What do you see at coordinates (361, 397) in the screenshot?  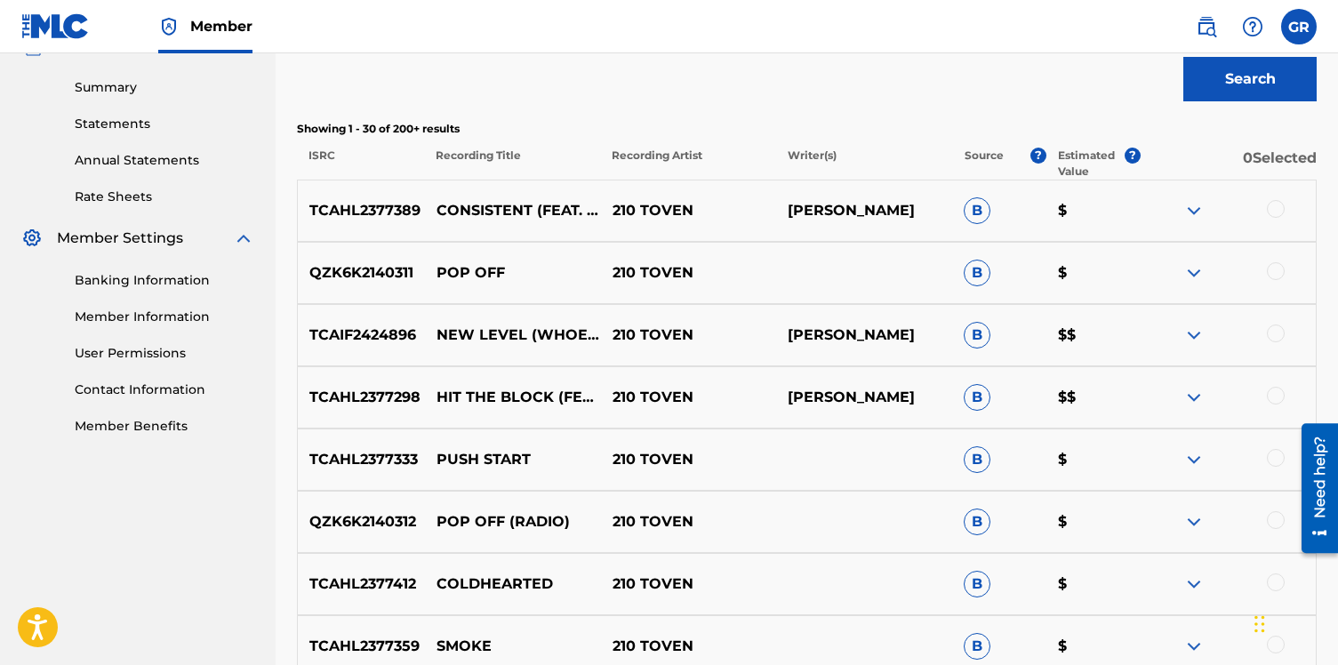 I see `p: TCAHL2377298` at bounding box center [361, 397].